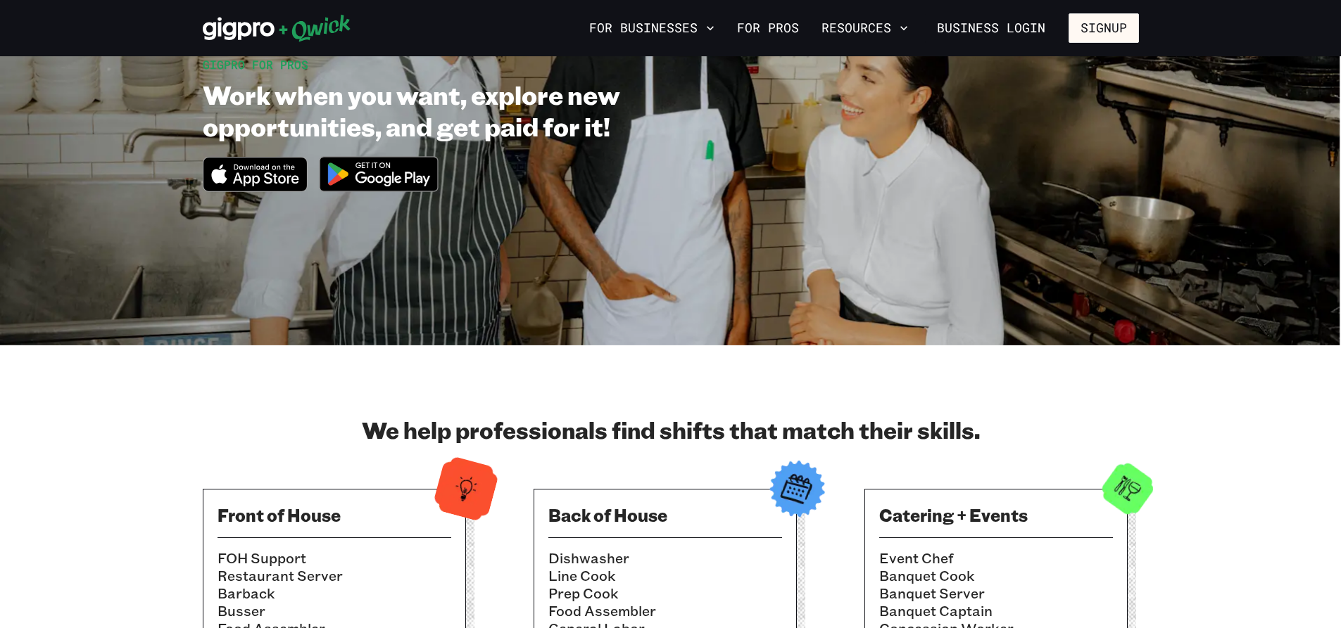  Describe the element at coordinates (996, 611) in the screenshot. I see `li: Banquet Captain` at that location.